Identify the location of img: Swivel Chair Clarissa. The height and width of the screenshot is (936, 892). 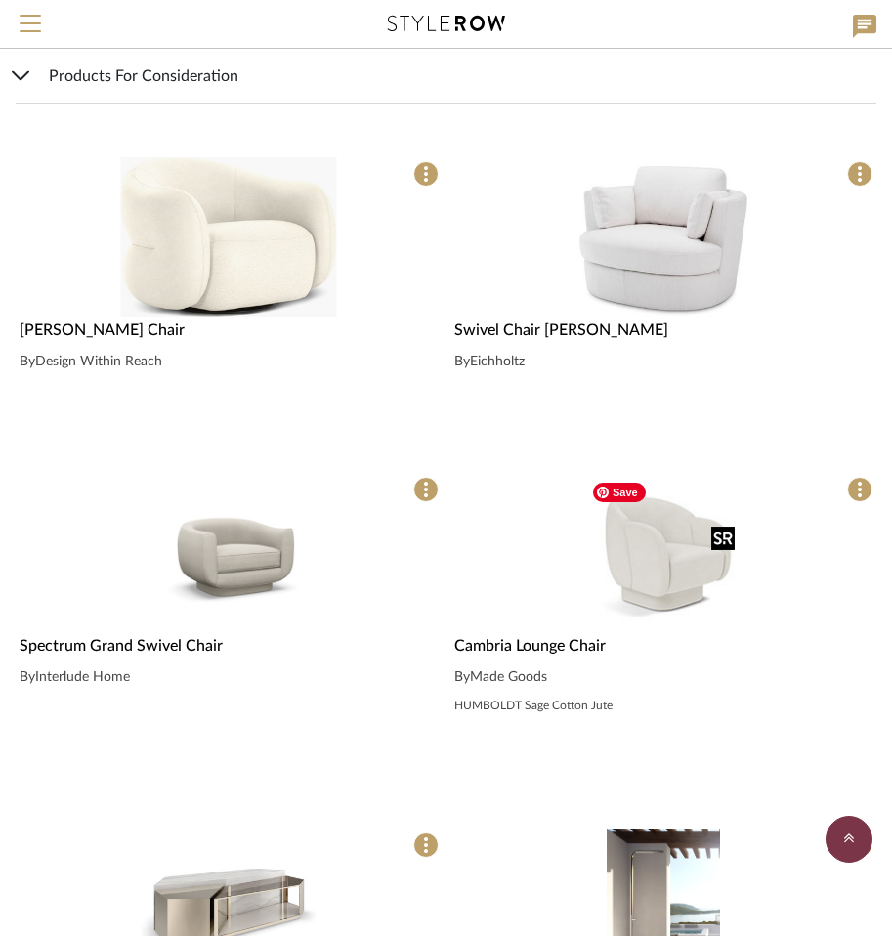
(663, 236).